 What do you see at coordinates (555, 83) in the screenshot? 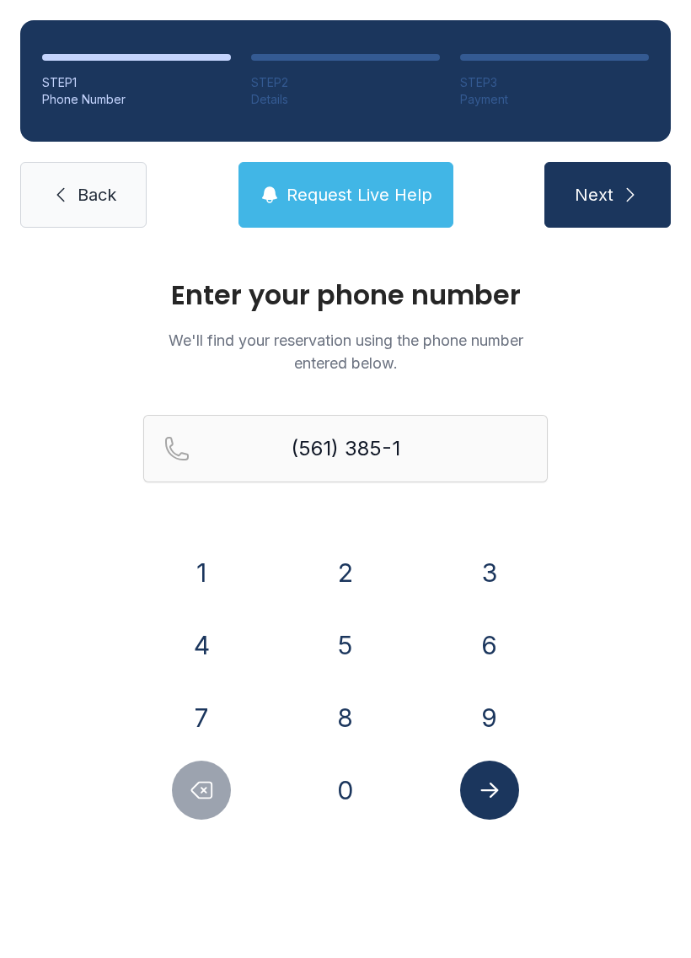
I see `div: STEP 3` at bounding box center [555, 83].